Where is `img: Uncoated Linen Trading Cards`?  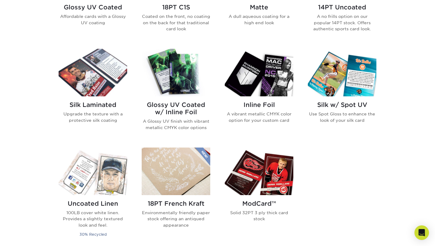 img: Uncoated Linen Trading Cards is located at coordinates (93, 171).